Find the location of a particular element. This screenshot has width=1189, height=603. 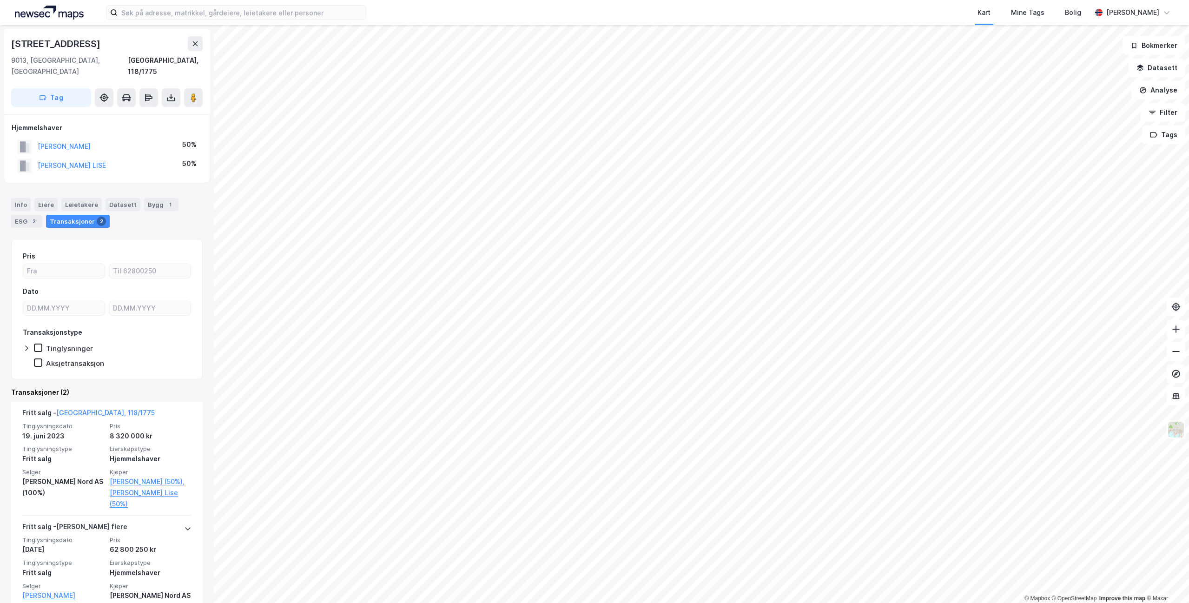

div: Eiere is located at coordinates (46, 205).